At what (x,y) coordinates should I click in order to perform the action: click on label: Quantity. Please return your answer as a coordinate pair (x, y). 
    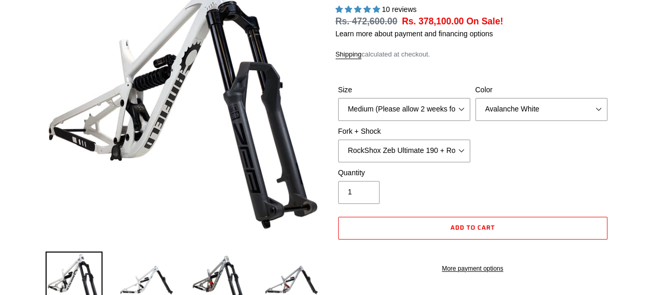
    Looking at the image, I should click on (404, 172).